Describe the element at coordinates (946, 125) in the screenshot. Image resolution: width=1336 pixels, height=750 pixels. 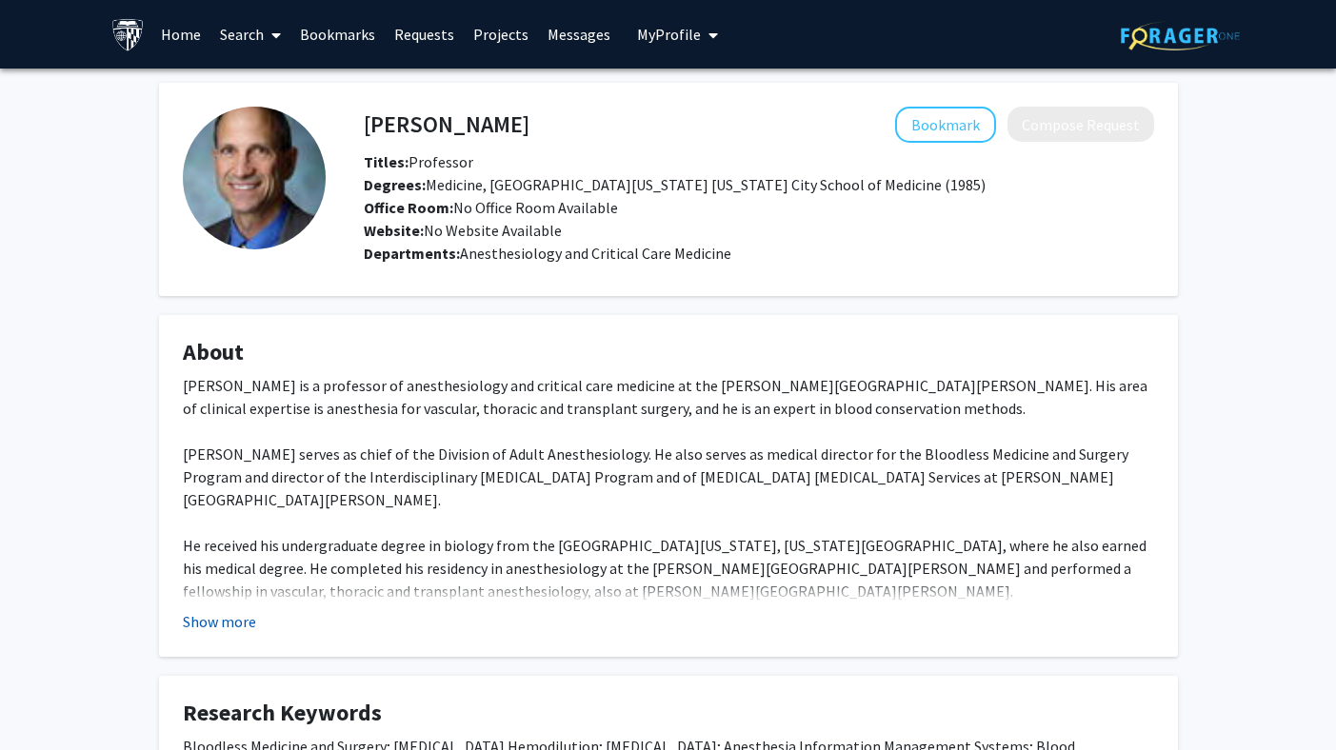
I see `button: Add Steven Frank to Bookmarks` at that location.